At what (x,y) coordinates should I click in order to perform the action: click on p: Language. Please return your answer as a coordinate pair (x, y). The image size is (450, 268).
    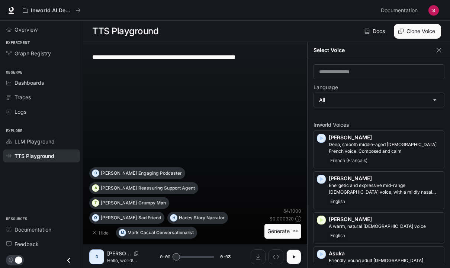
    Looking at the image, I should click on (325, 87).